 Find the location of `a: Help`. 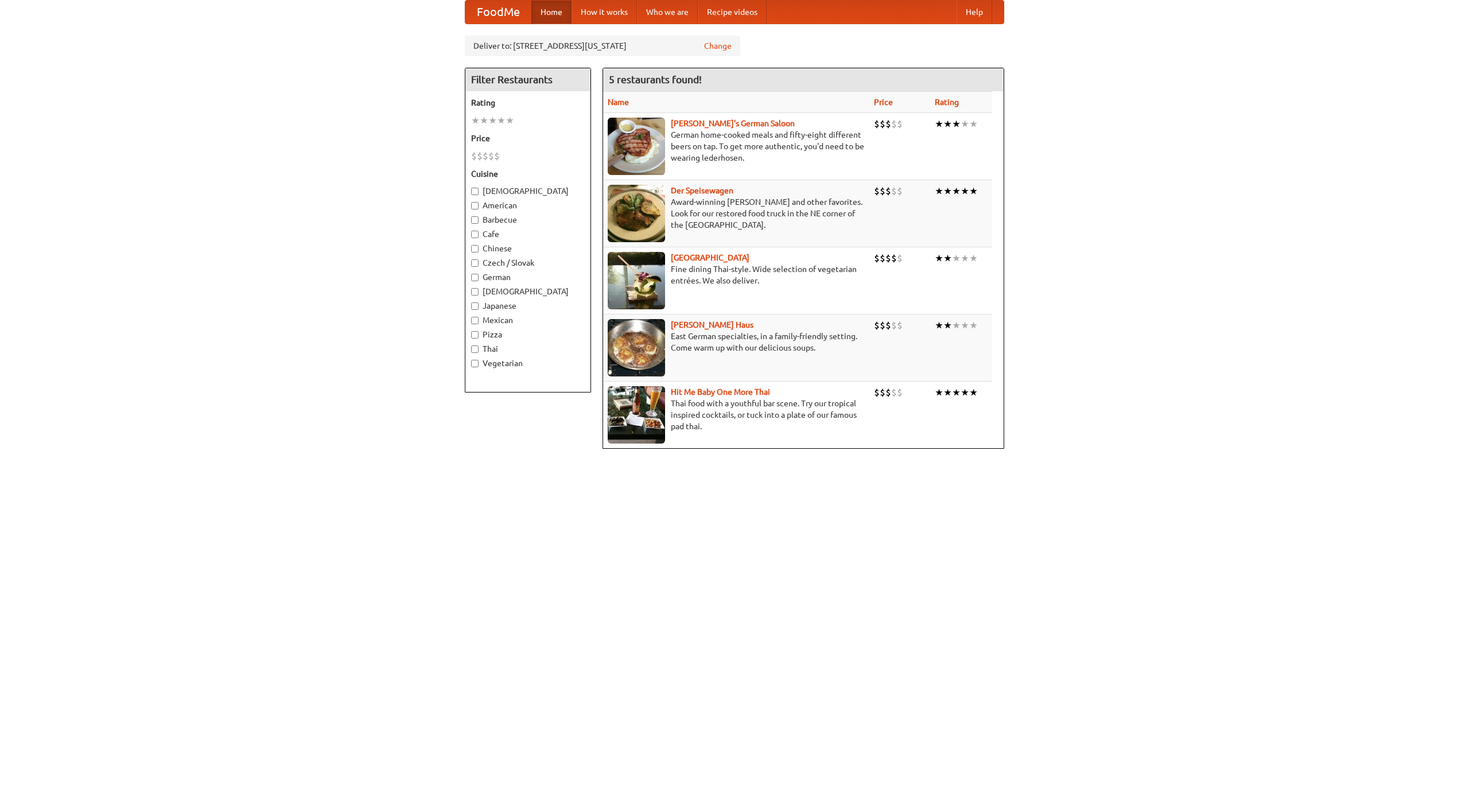

a: Help is located at coordinates (974, 12).